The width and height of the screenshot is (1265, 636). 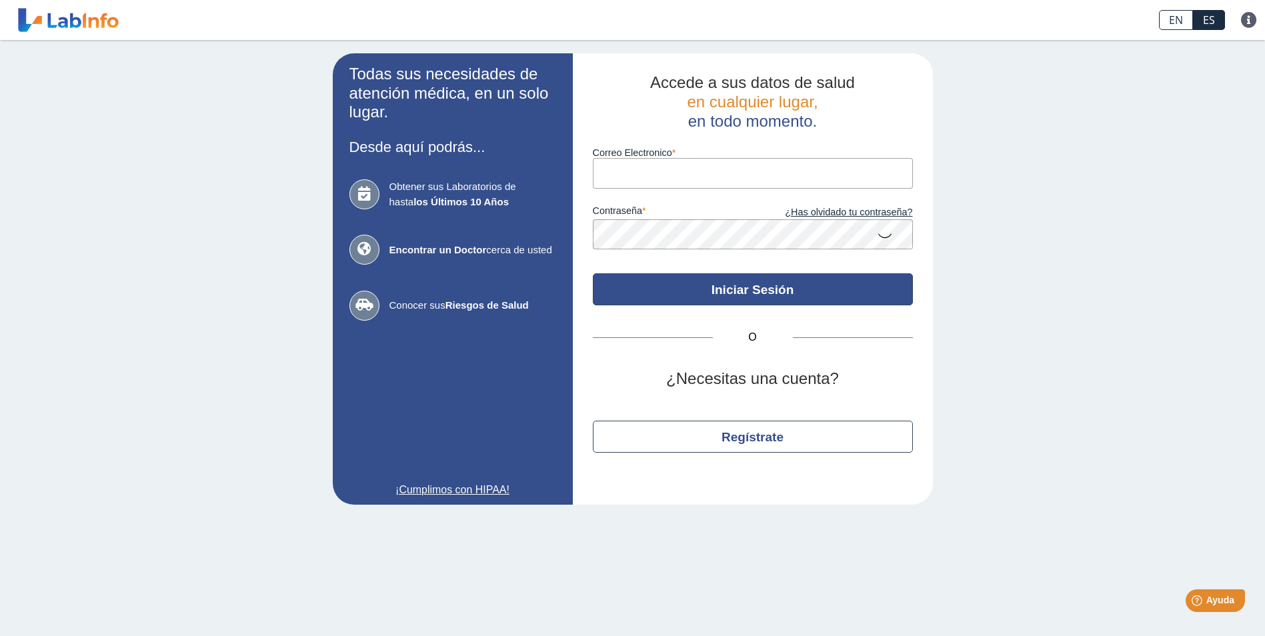 What do you see at coordinates (1209, 20) in the screenshot?
I see `a: ES` at bounding box center [1209, 20].